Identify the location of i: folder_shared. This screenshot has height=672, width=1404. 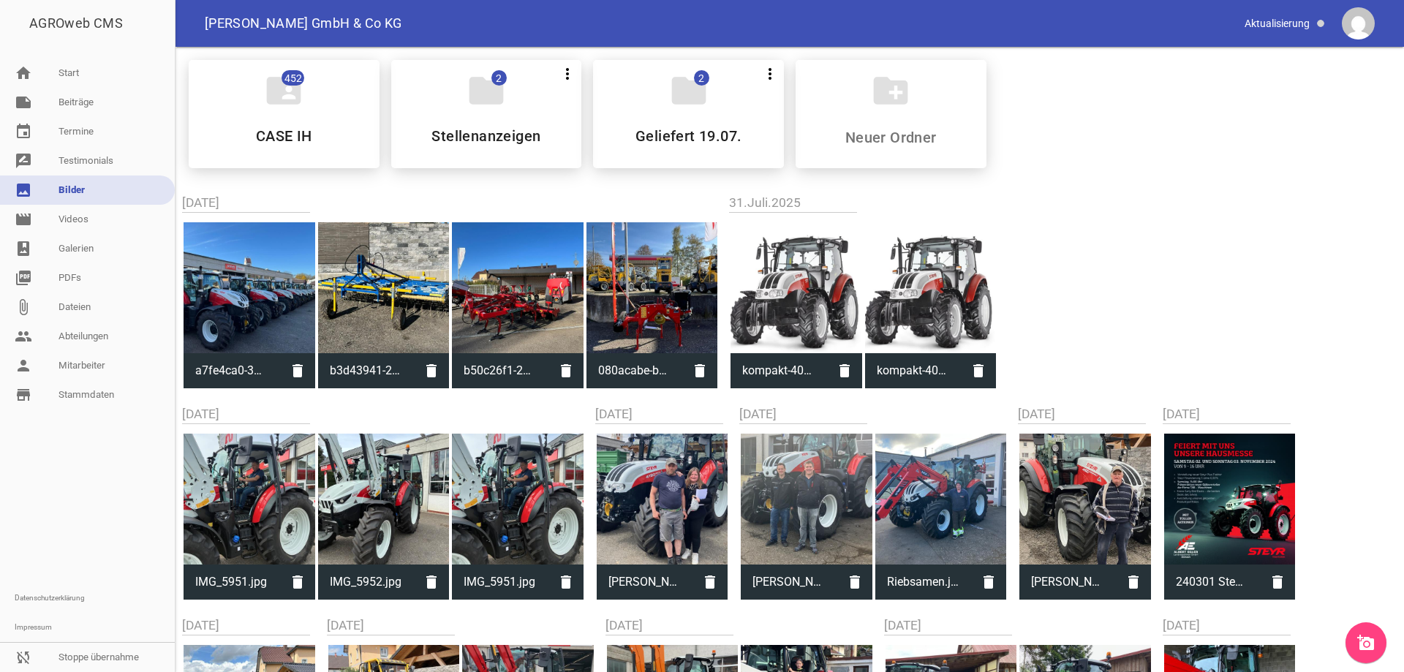
(284, 91).